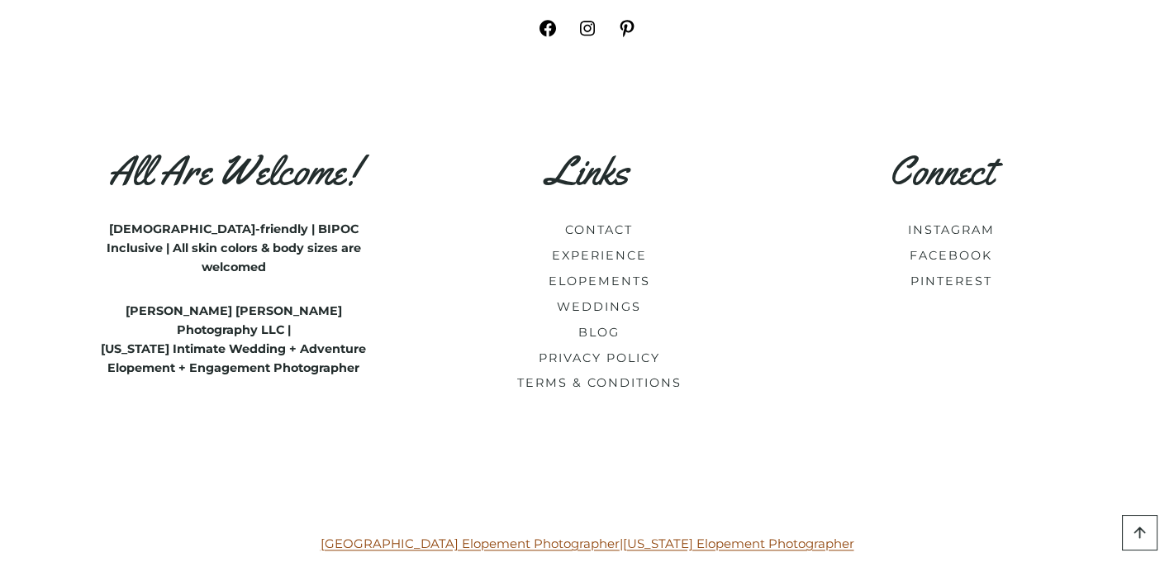 This screenshot has height=567, width=1174. Describe the element at coordinates (951, 255) in the screenshot. I see `a: FACEBOOK` at that location.